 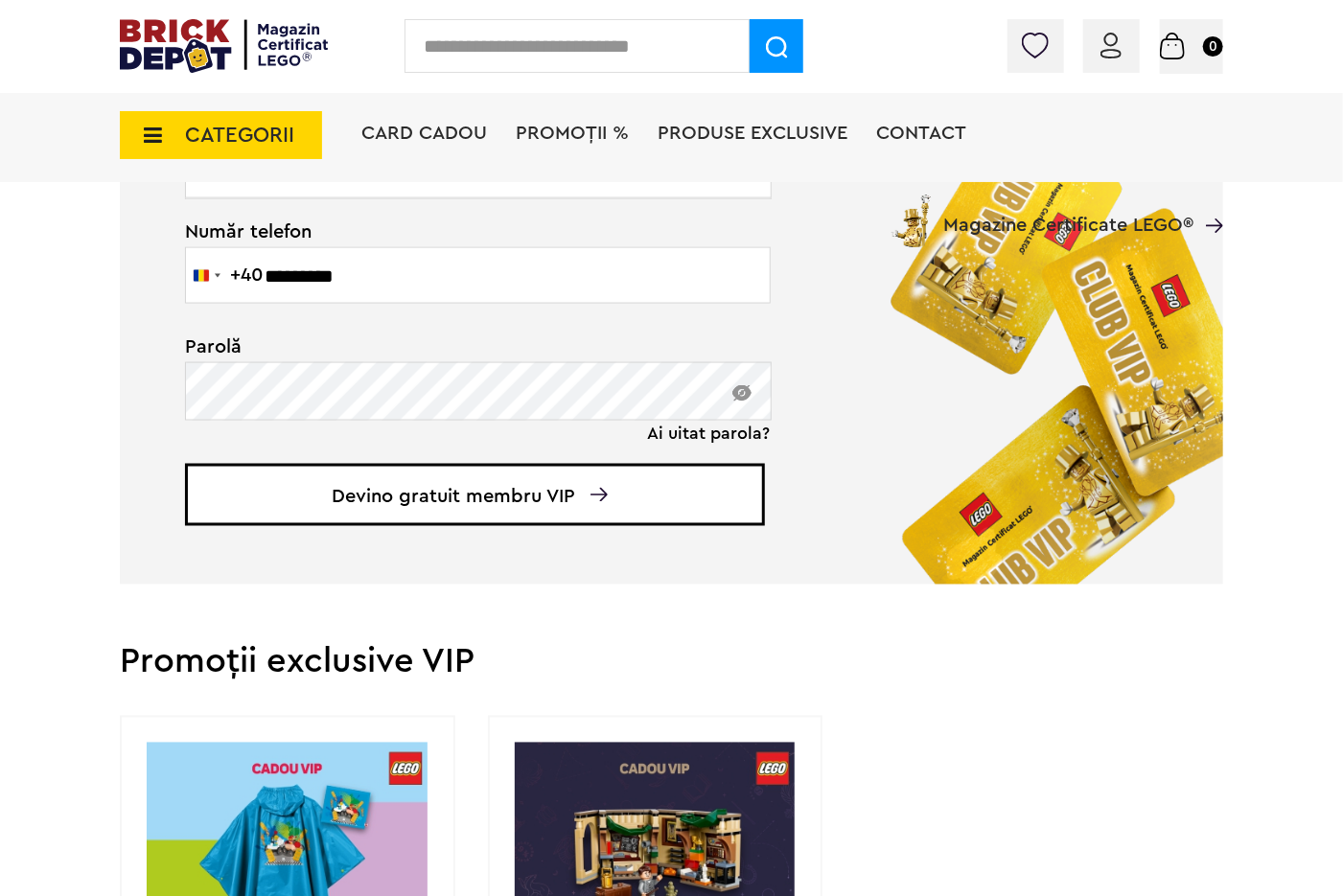 I want to click on span: Magazine Certificate LEGO®, so click(x=1067, y=213).